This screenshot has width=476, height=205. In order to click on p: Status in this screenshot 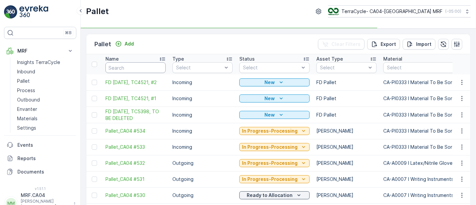, I will do `click(247, 59)`.